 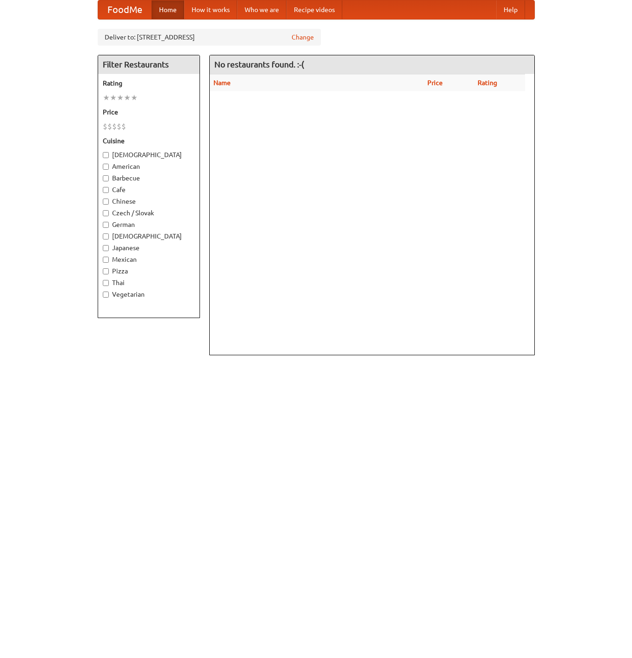 What do you see at coordinates (303, 37) in the screenshot?
I see `a: Change` at bounding box center [303, 37].